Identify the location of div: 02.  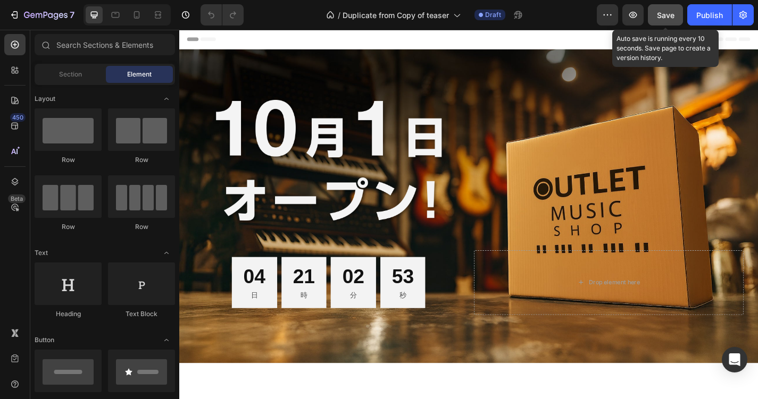
(192, 272).